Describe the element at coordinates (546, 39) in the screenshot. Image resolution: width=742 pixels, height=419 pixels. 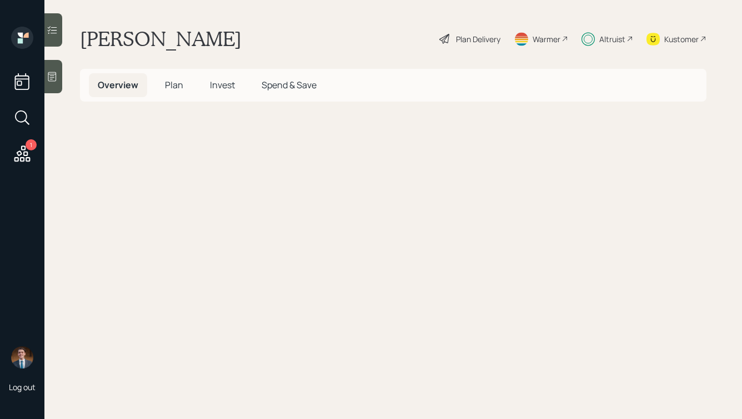
I see `div: Warmer` at that location.